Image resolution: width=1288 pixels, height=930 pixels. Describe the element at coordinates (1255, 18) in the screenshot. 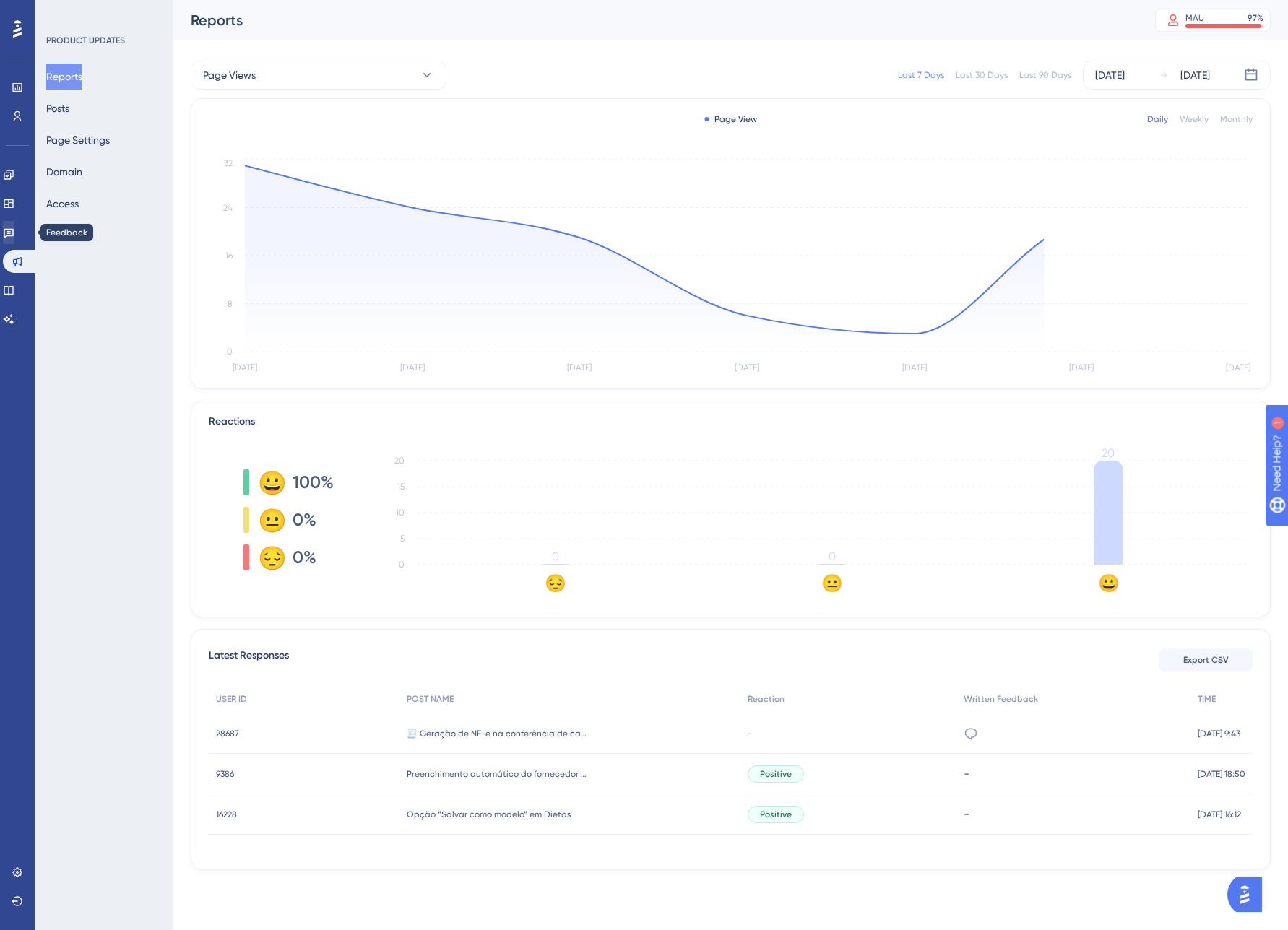

I see `div: 97 %` at that location.